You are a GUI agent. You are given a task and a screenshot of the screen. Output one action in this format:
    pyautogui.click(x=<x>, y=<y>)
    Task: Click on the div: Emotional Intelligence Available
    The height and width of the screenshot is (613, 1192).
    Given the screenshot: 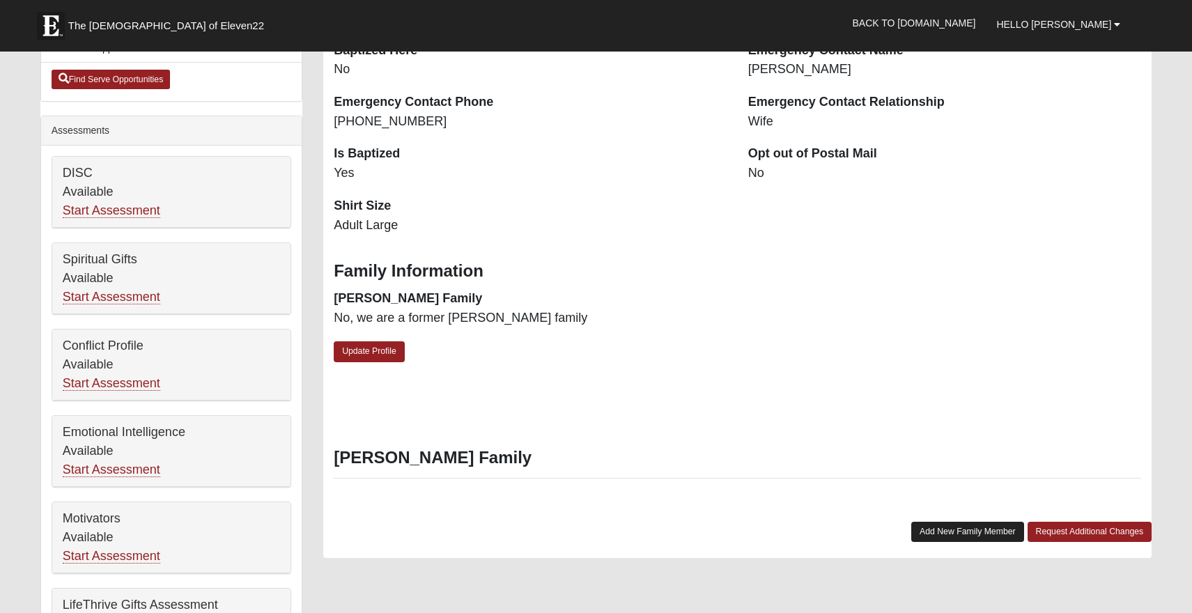 What is the action you would take?
    pyautogui.click(x=171, y=451)
    